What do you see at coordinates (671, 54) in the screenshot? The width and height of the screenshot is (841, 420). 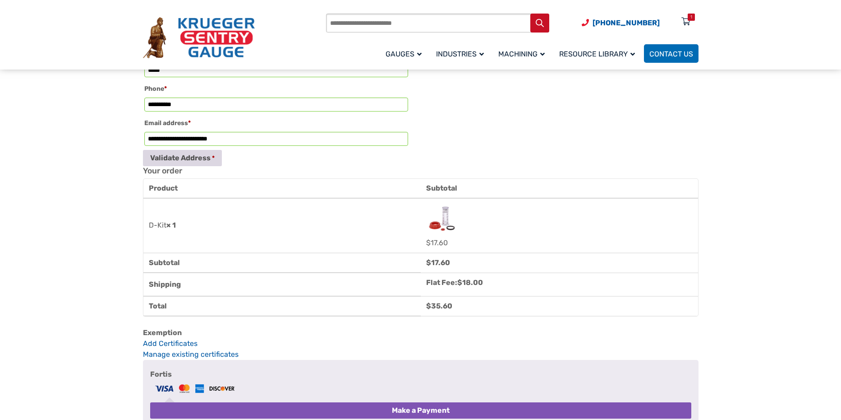 I see `span: Contact Us` at bounding box center [671, 54].